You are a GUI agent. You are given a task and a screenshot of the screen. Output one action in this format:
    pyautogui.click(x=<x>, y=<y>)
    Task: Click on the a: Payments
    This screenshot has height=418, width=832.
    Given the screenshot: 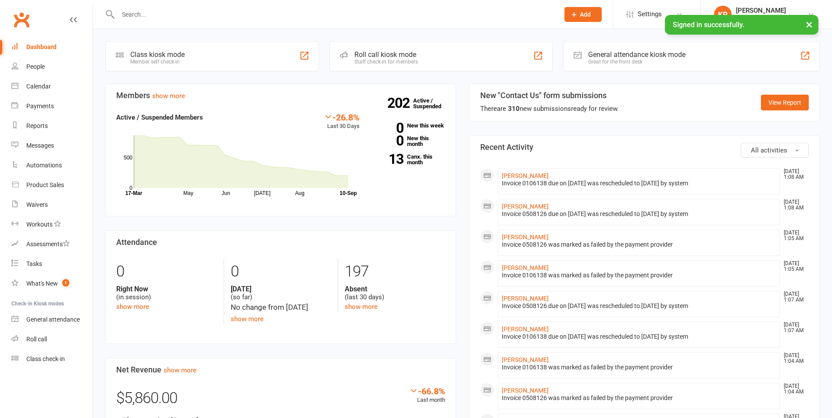 What is the action you would take?
    pyautogui.click(x=52, y=106)
    